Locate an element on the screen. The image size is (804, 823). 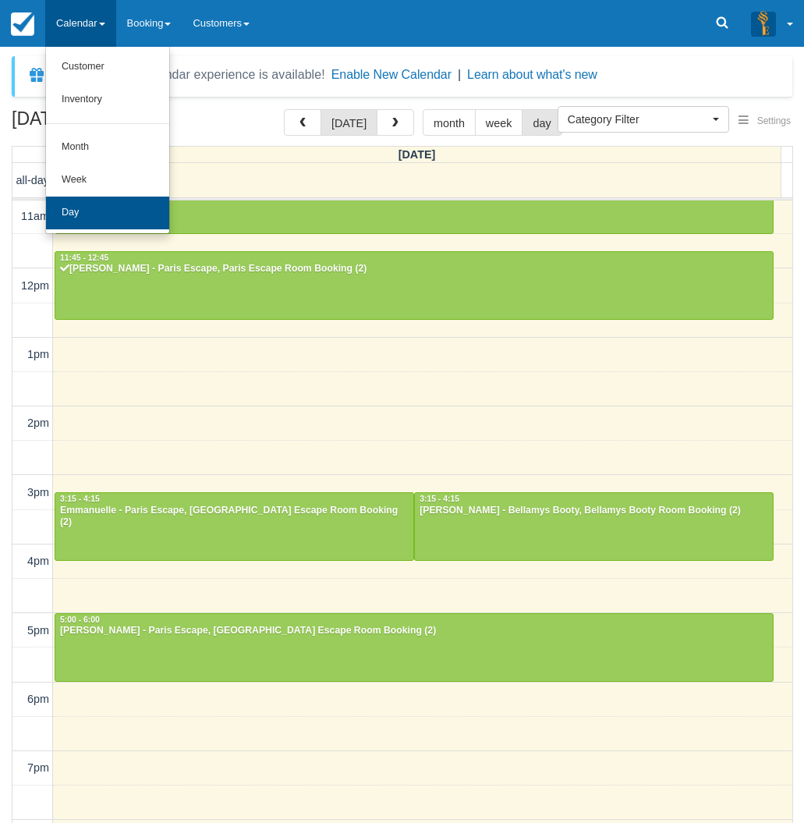
button: day is located at coordinates (541, 122).